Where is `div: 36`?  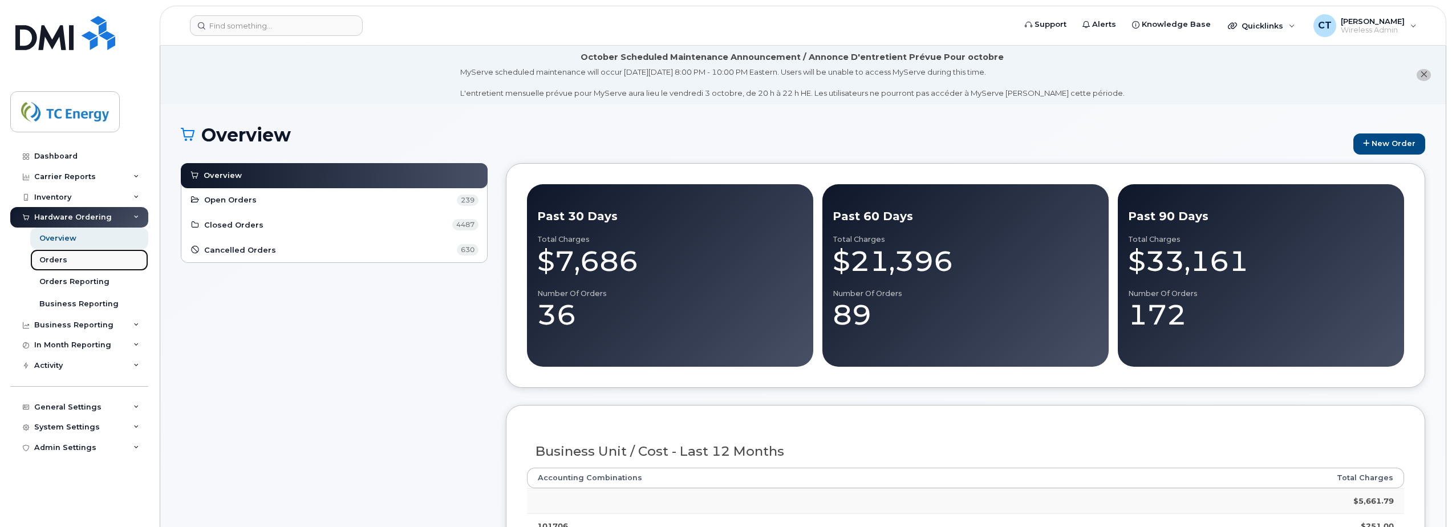 div: 36 is located at coordinates (670, 315).